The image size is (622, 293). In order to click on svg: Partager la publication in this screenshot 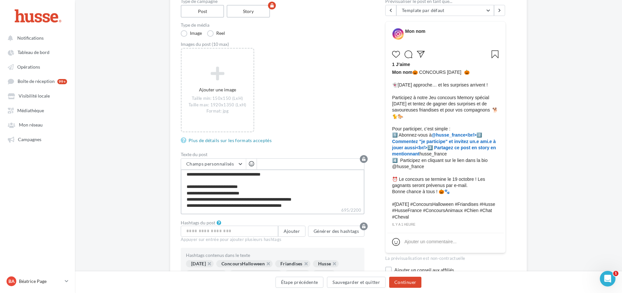, I will do `click(421, 54)`.